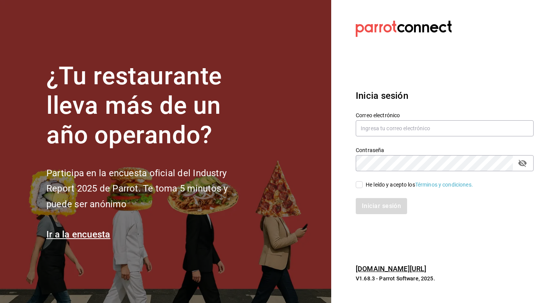 Image resolution: width=552 pixels, height=303 pixels. I want to click on a: Términos y condiciones., so click(444, 185).